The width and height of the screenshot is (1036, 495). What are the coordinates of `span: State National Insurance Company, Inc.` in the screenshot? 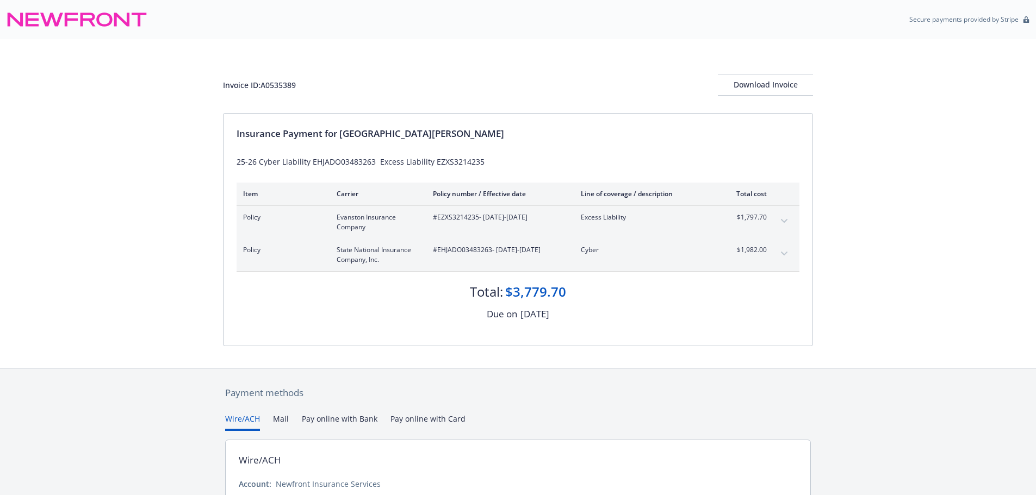 It's located at (376, 255).